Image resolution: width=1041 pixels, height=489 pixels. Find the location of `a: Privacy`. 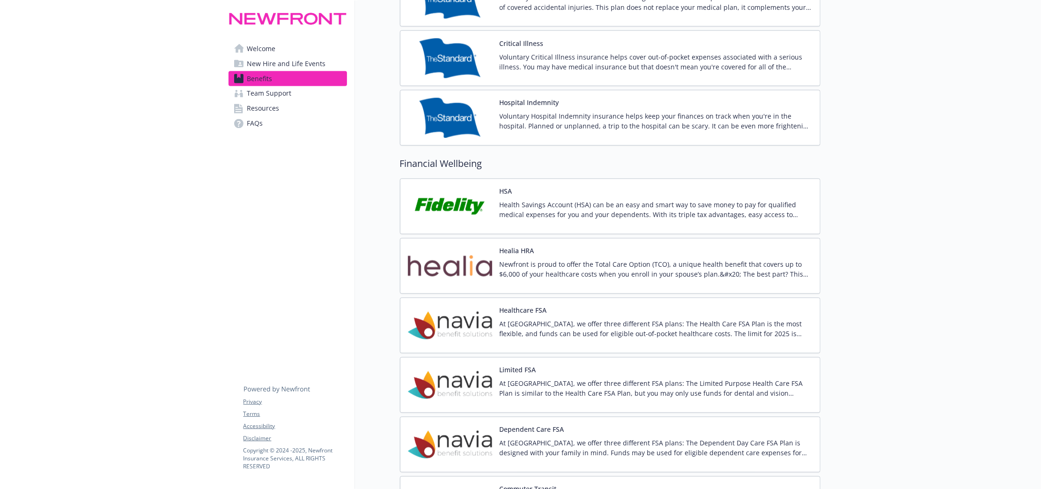

a: Privacy is located at coordinates (295, 401).